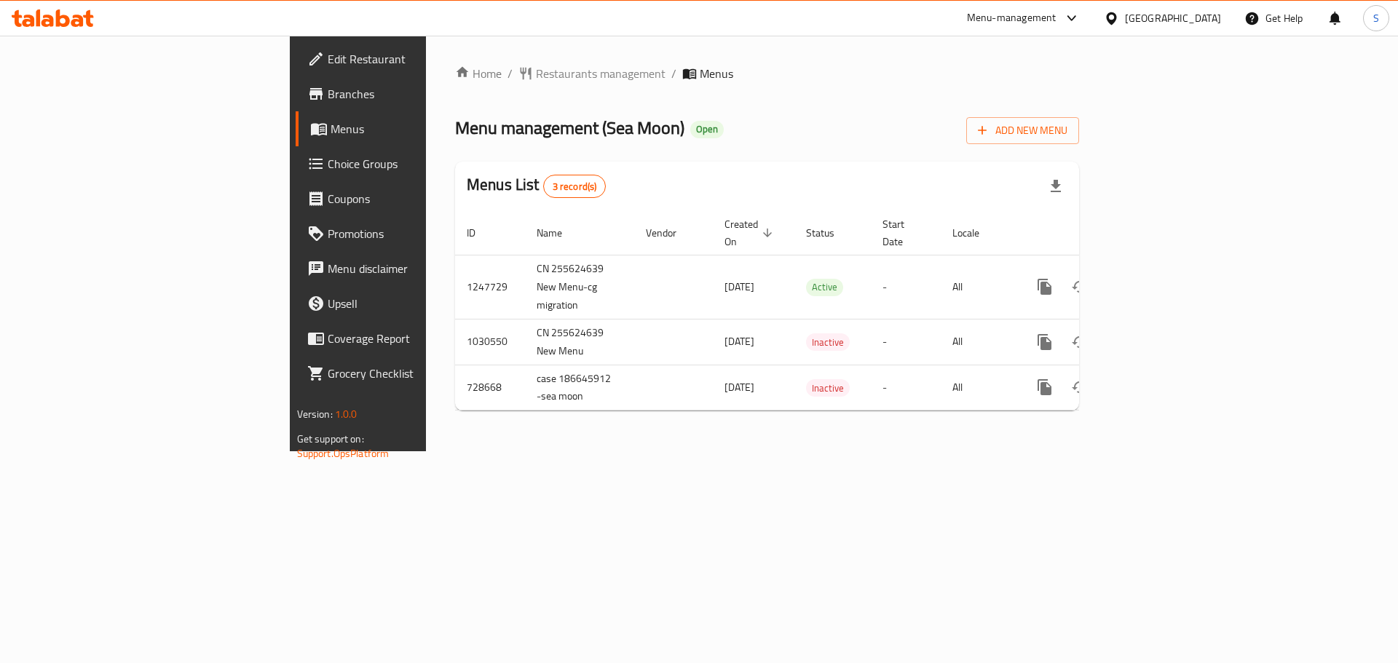  I want to click on table: enhanced table, so click(817, 311).